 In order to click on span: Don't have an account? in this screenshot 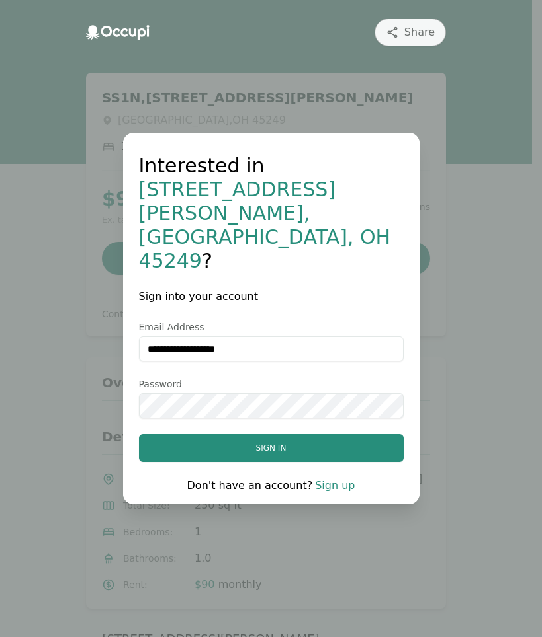, I will do `click(250, 485)`.